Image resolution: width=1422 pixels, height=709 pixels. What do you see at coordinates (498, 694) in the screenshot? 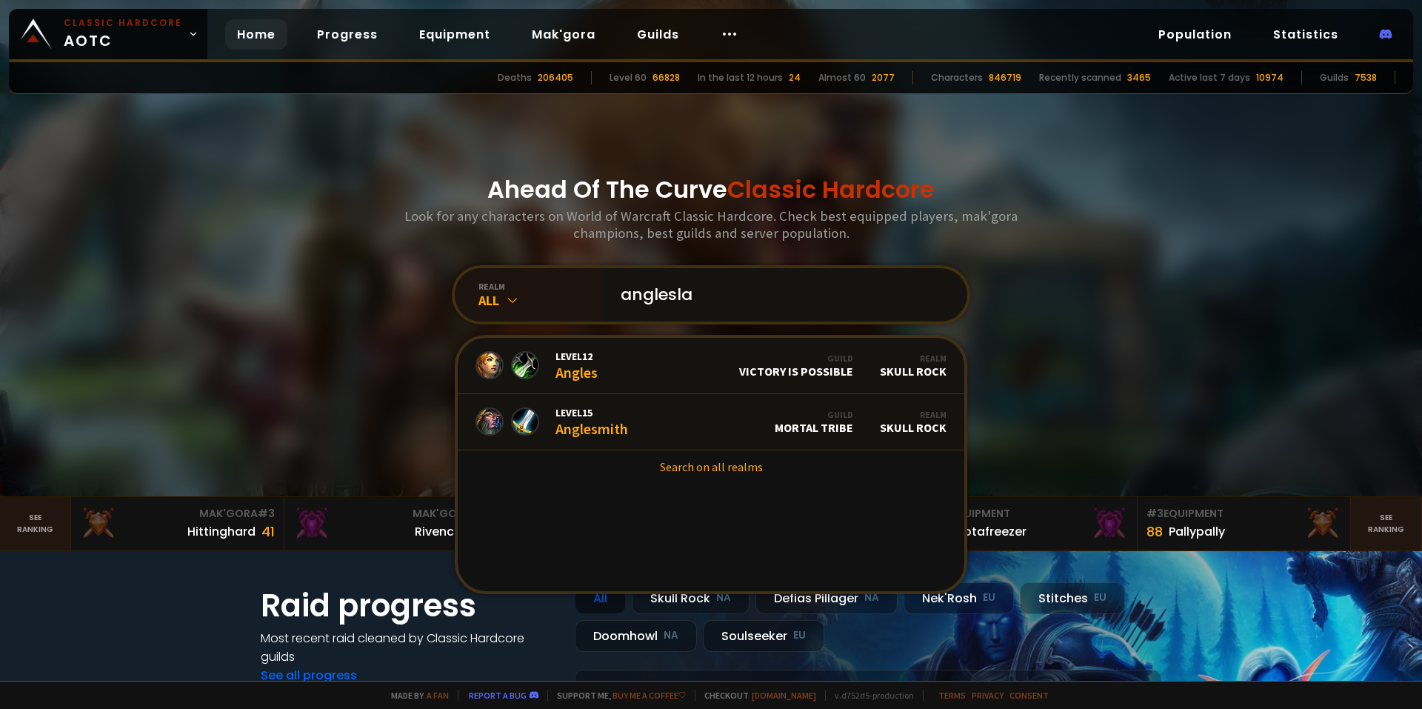
I see `a: Report a bug` at bounding box center [498, 694].